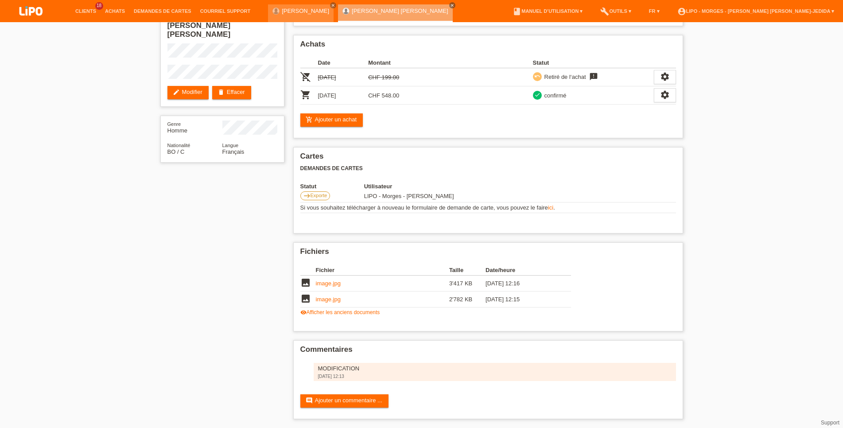 This screenshot has height=428, width=843. What do you see at coordinates (467, 299) in the screenshot?
I see `td: 2'782 KB` at bounding box center [467, 299].